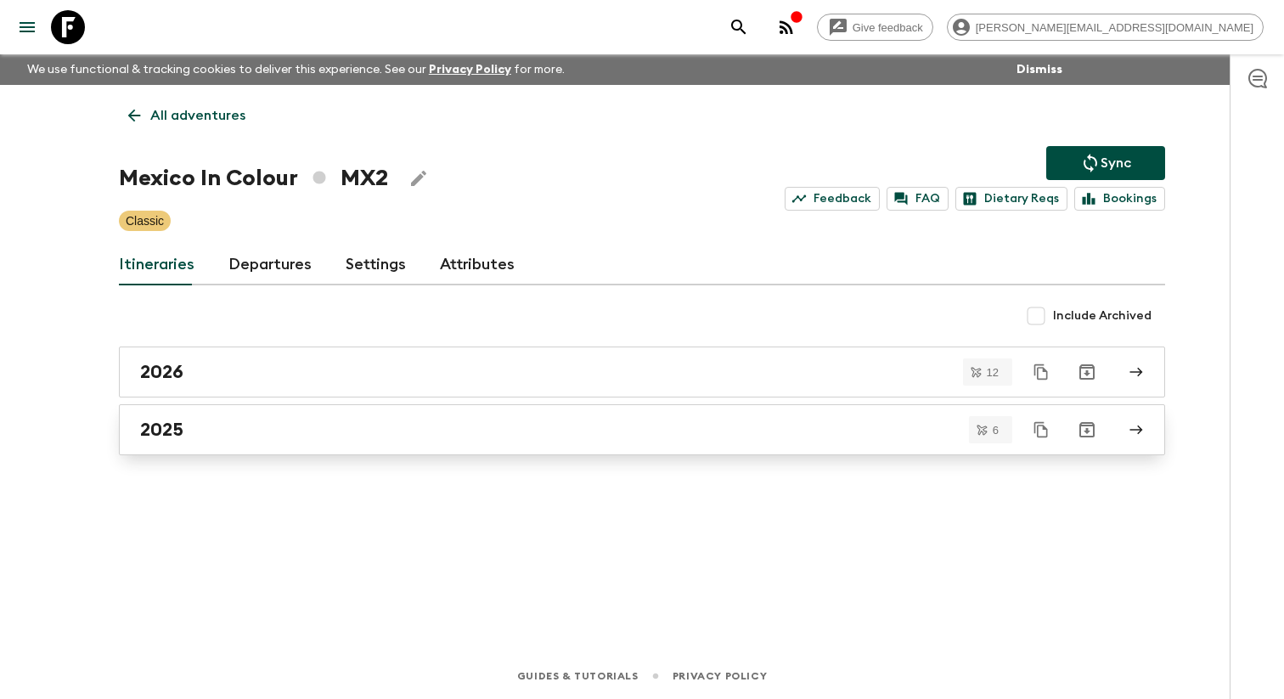  Describe the element at coordinates (1119, 199) in the screenshot. I see `a: Bookings` at that location.